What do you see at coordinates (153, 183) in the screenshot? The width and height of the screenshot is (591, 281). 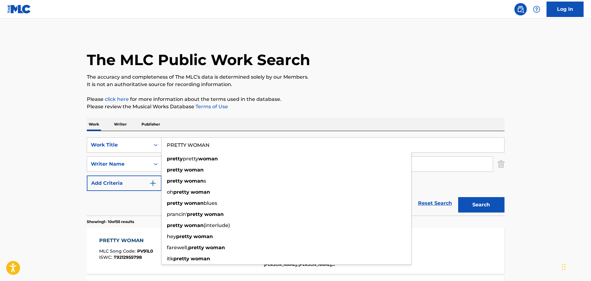 I see `img: 9d2ae6d4665cec9f34b9.svg` at bounding box center [153, 183].